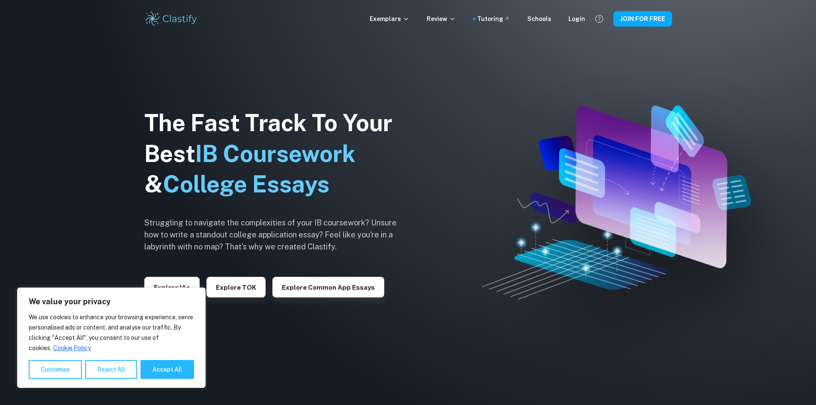 The height and width of the screenshot is (405, 816). What do you see at coordinates (577, 19) in the screenshot?
I see `a: Login` at bounding box center [577, 19].